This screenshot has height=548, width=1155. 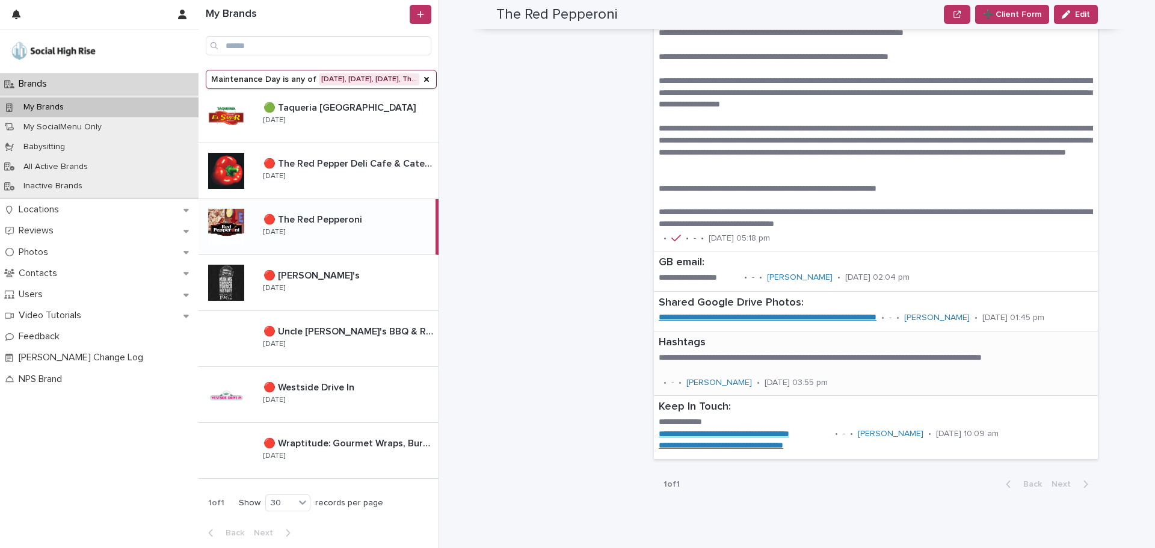 What do you see at coordinates (43, 107) in the screenshot?
I see `p: My Brands` at bounding box center [43, 107].